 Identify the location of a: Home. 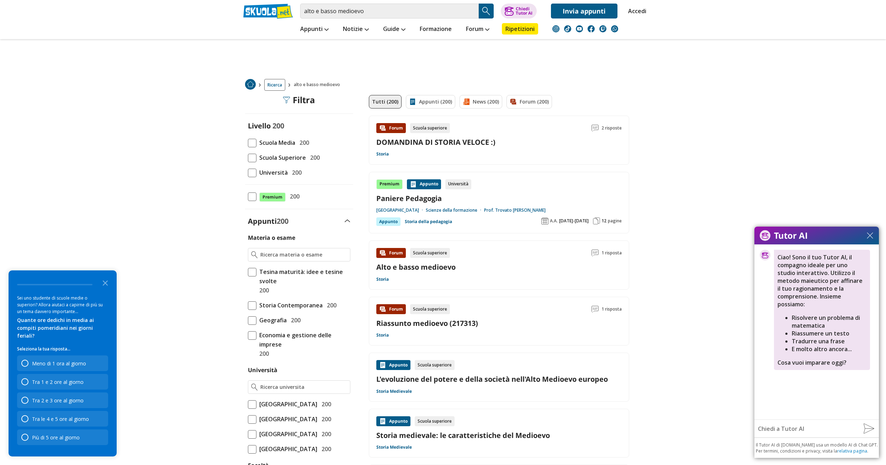
(250, 85).